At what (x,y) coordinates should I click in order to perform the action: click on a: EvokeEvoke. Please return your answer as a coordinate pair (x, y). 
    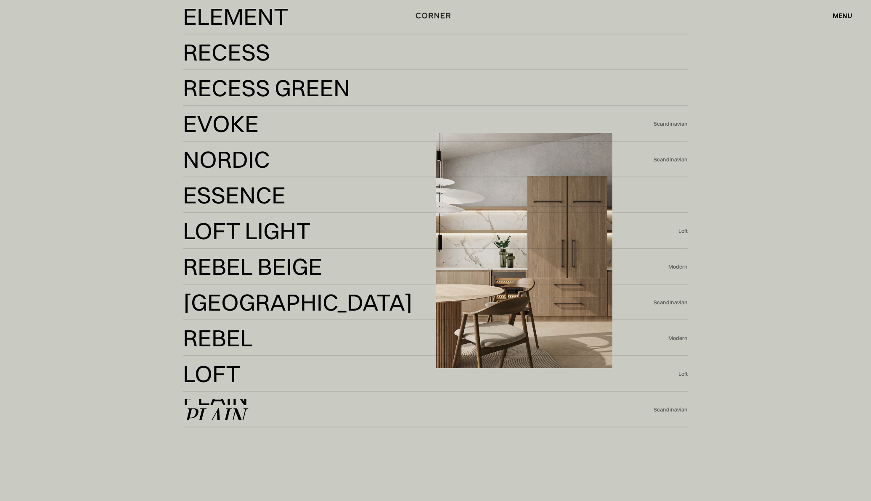
    Looking at the image, I should click on (418, 124).